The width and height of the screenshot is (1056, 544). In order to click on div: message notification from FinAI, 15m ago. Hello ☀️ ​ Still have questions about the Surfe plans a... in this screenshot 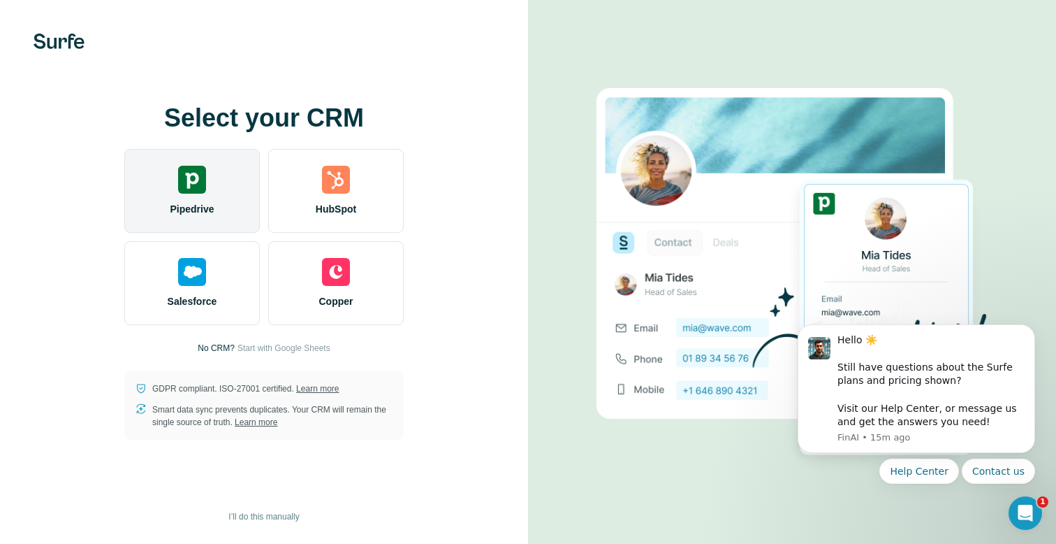, I will do `click(140, 85)`.